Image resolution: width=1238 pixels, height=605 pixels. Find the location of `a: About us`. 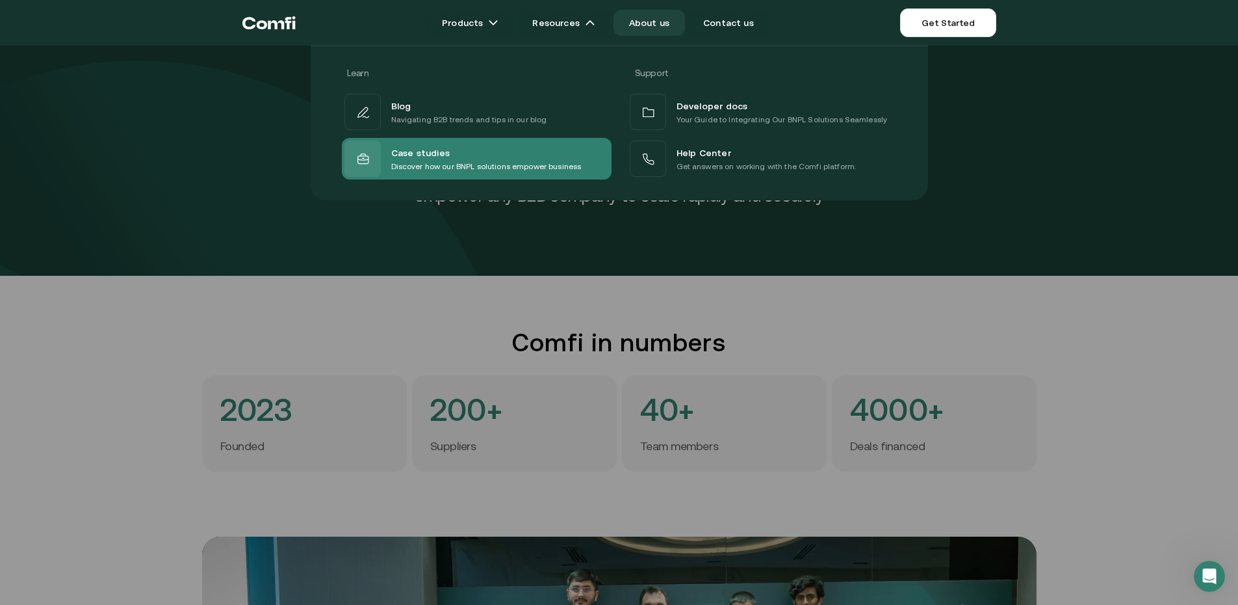

a: About us is located at coordinates (649, 23).